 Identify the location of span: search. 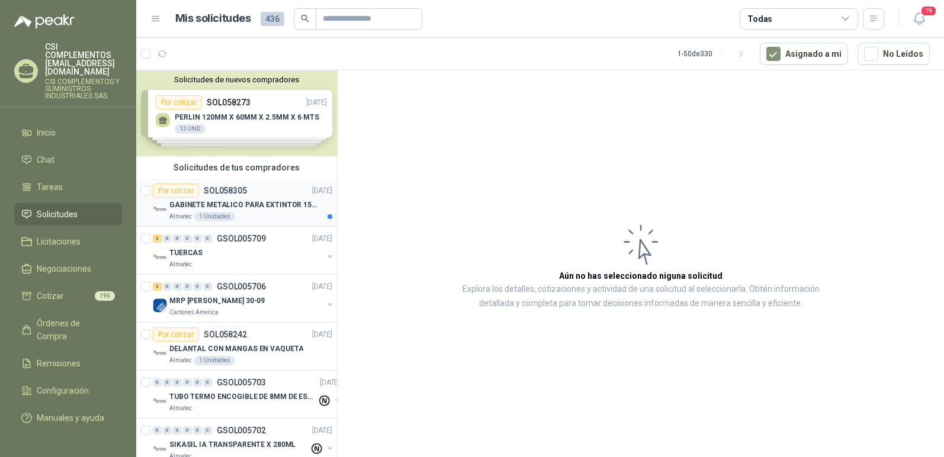
(305, 18).